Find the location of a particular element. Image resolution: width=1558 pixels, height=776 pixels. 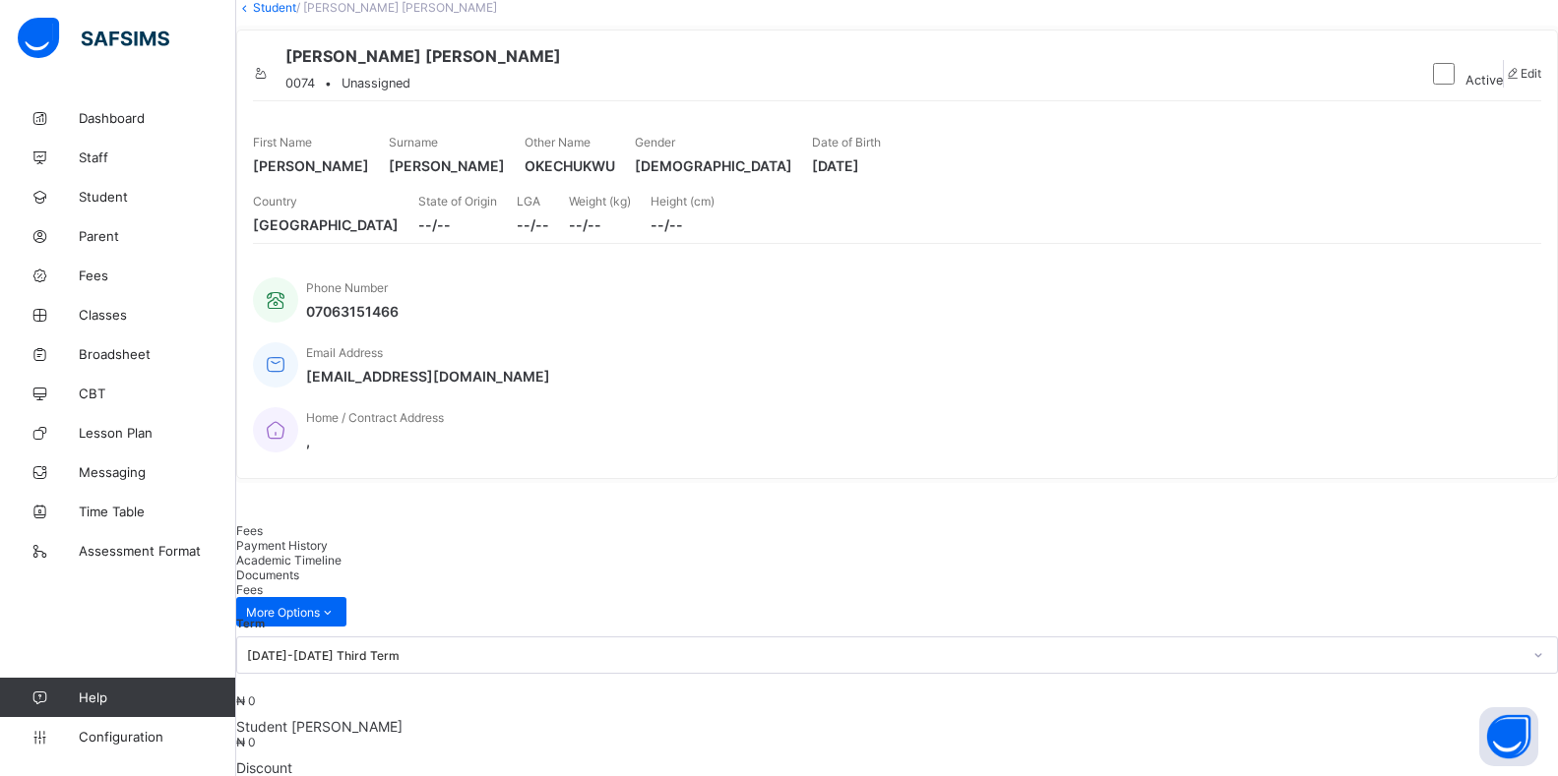

span: Broadsheet is located at coordinates (157, 354).